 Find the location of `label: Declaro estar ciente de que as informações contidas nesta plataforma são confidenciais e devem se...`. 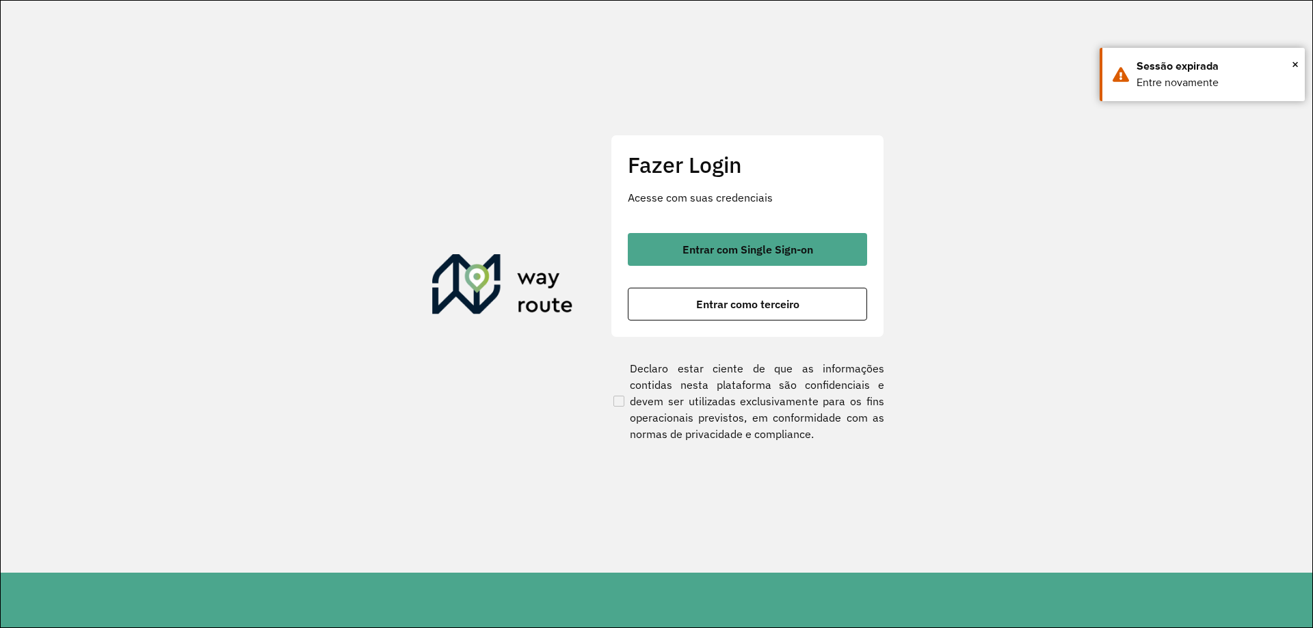

label: Declaro estar ciente de que as informações contidas nesta plataforma são confidenciais e devem se... is located at coordinates (747, 401).